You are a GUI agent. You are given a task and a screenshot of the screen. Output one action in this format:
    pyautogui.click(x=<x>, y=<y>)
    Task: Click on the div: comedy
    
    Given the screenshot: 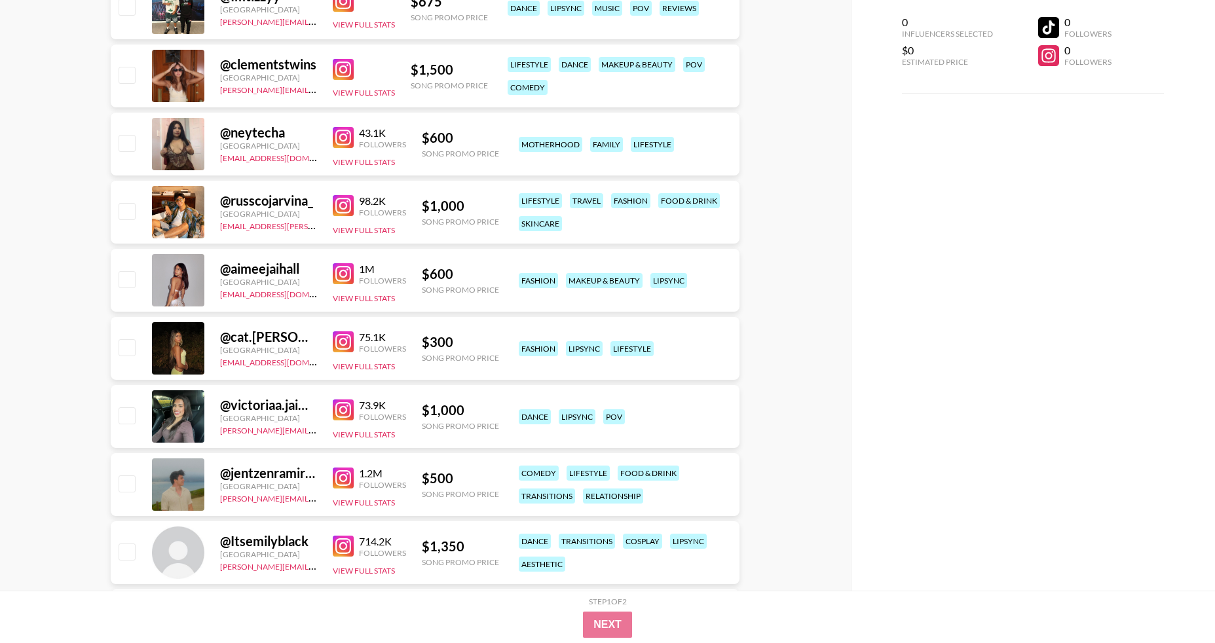 What is the action you would take?
    pyautogui.click(x=527, y=87)
    